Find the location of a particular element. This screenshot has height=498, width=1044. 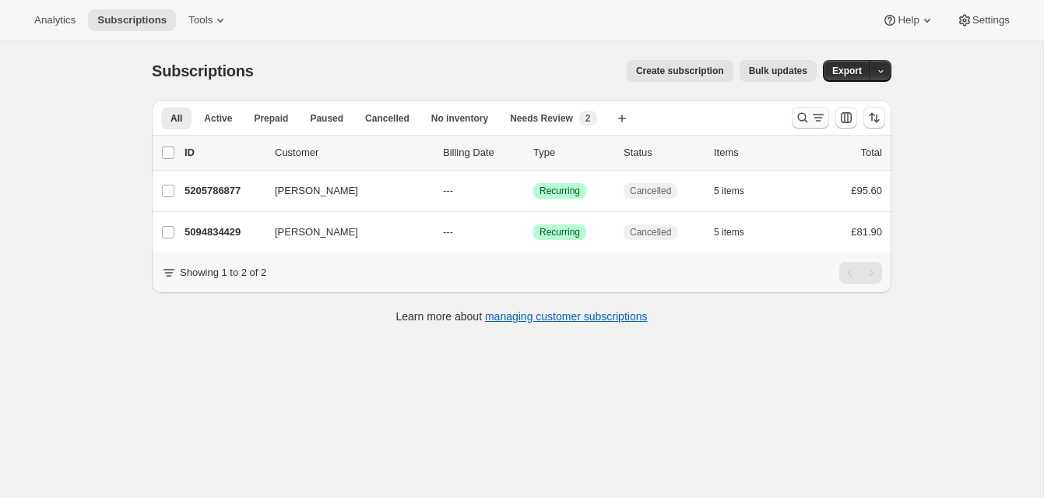

p: ID is located at coordinates (224, 153).